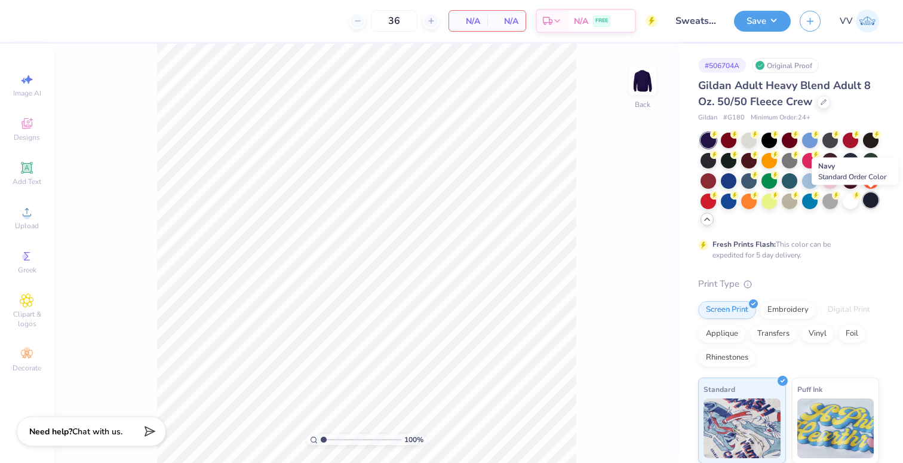 The width and height of the screenshot is (903, 463). What do you see at coordinates (846, 21) in the screenshot?
I see `span: VV` at bounding box center [846, 21].